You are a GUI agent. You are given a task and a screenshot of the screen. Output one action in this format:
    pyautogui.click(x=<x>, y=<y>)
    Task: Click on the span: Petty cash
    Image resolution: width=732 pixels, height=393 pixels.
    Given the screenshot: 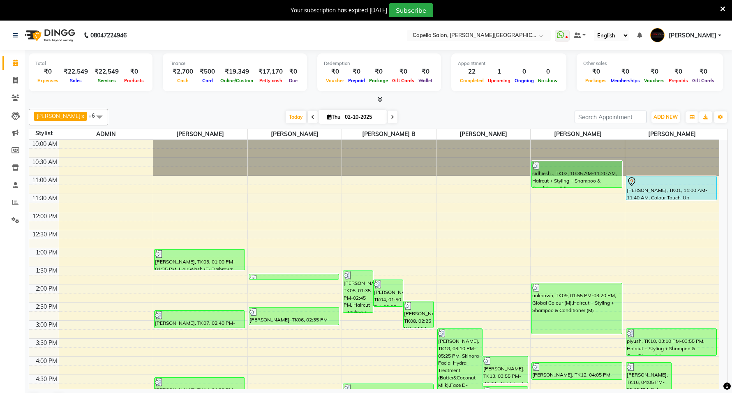 What is the action you would take?
    pyautogui.click(x=271, y=81)
    